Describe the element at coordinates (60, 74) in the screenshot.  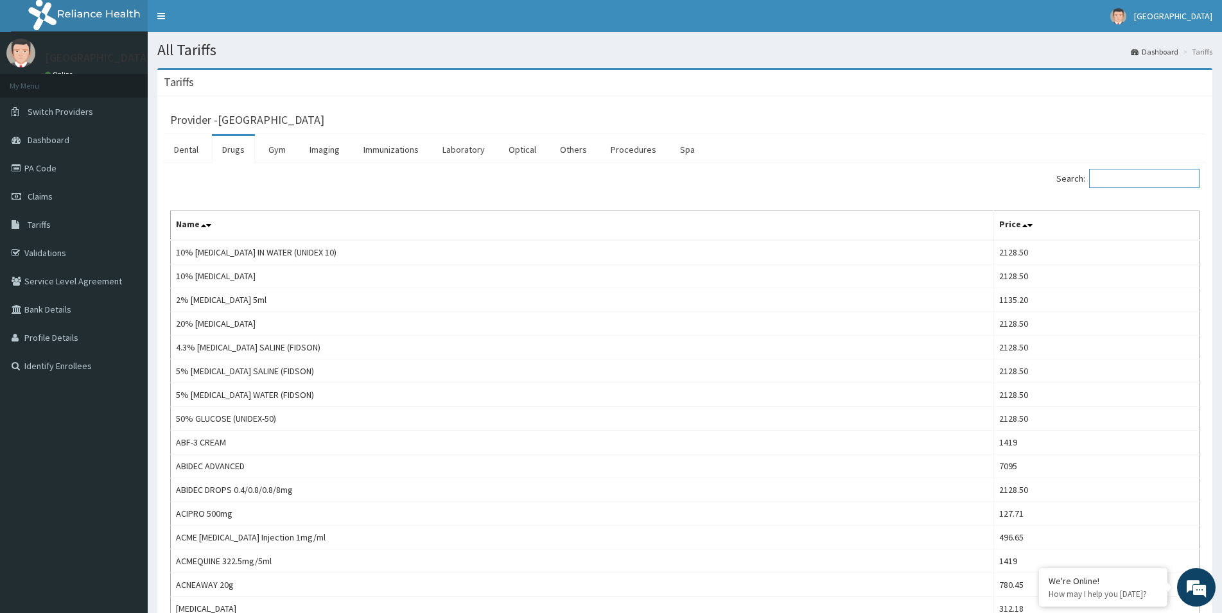
I see `a: Online` at that location.